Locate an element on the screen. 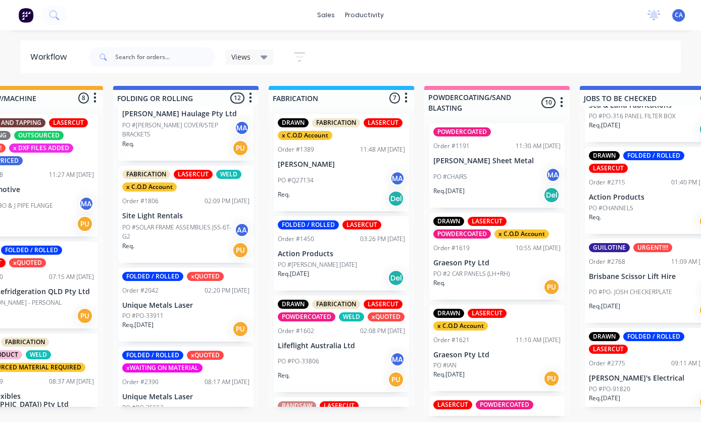 Image resolution: width=701 pixels, height=422 pixels. div: Order #2715 is located at coordinates (607, 182).